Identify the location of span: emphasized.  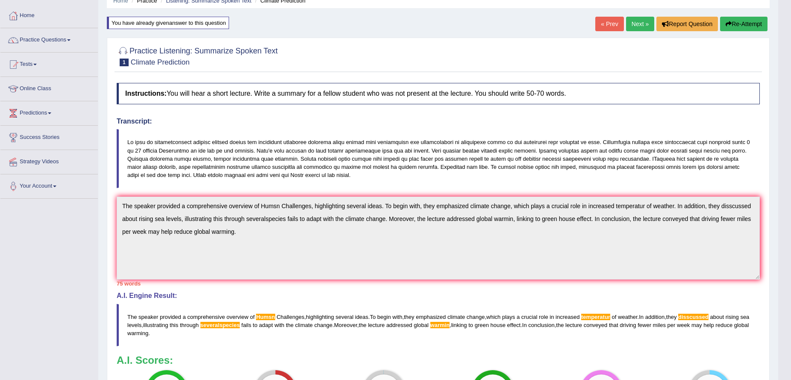
(431, 317).